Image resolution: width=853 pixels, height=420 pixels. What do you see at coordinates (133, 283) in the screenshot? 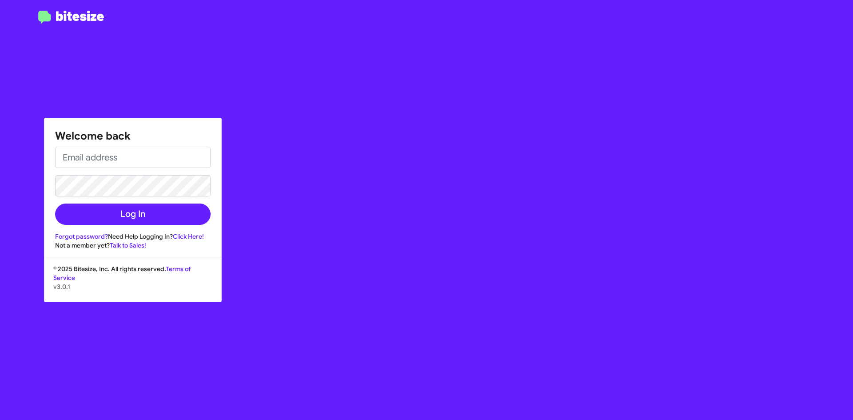
I see `div: © 2025 Bitesize, Inc. All rights reserved.` at bounding box center [133, 283].